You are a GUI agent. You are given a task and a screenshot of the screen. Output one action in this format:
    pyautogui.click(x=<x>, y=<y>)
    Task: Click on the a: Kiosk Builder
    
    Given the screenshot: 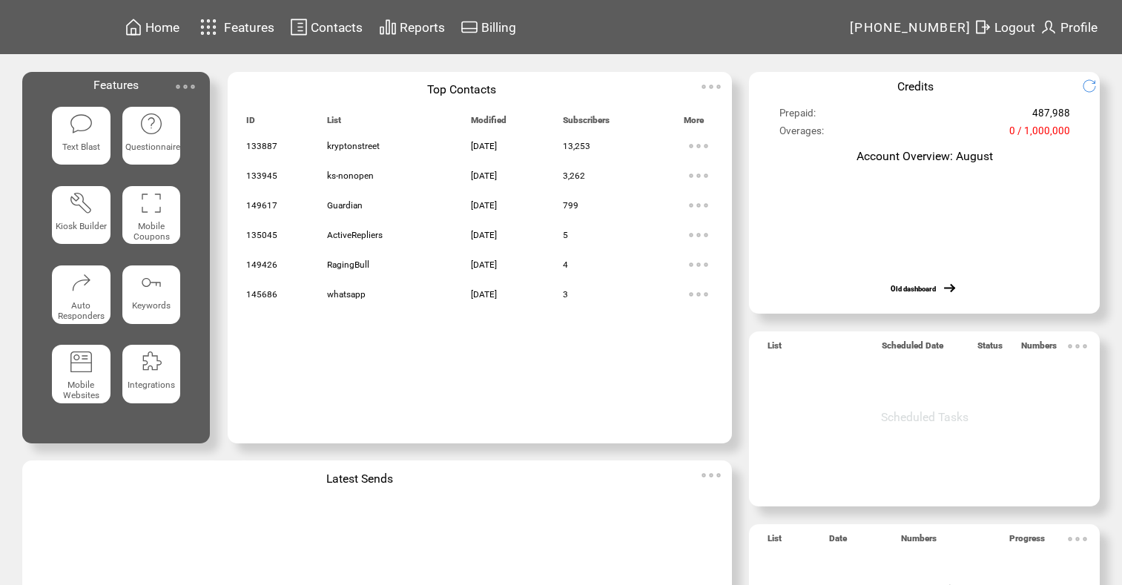 What is the action you would take?
    pyautogui.click(x=81, y=220)
    